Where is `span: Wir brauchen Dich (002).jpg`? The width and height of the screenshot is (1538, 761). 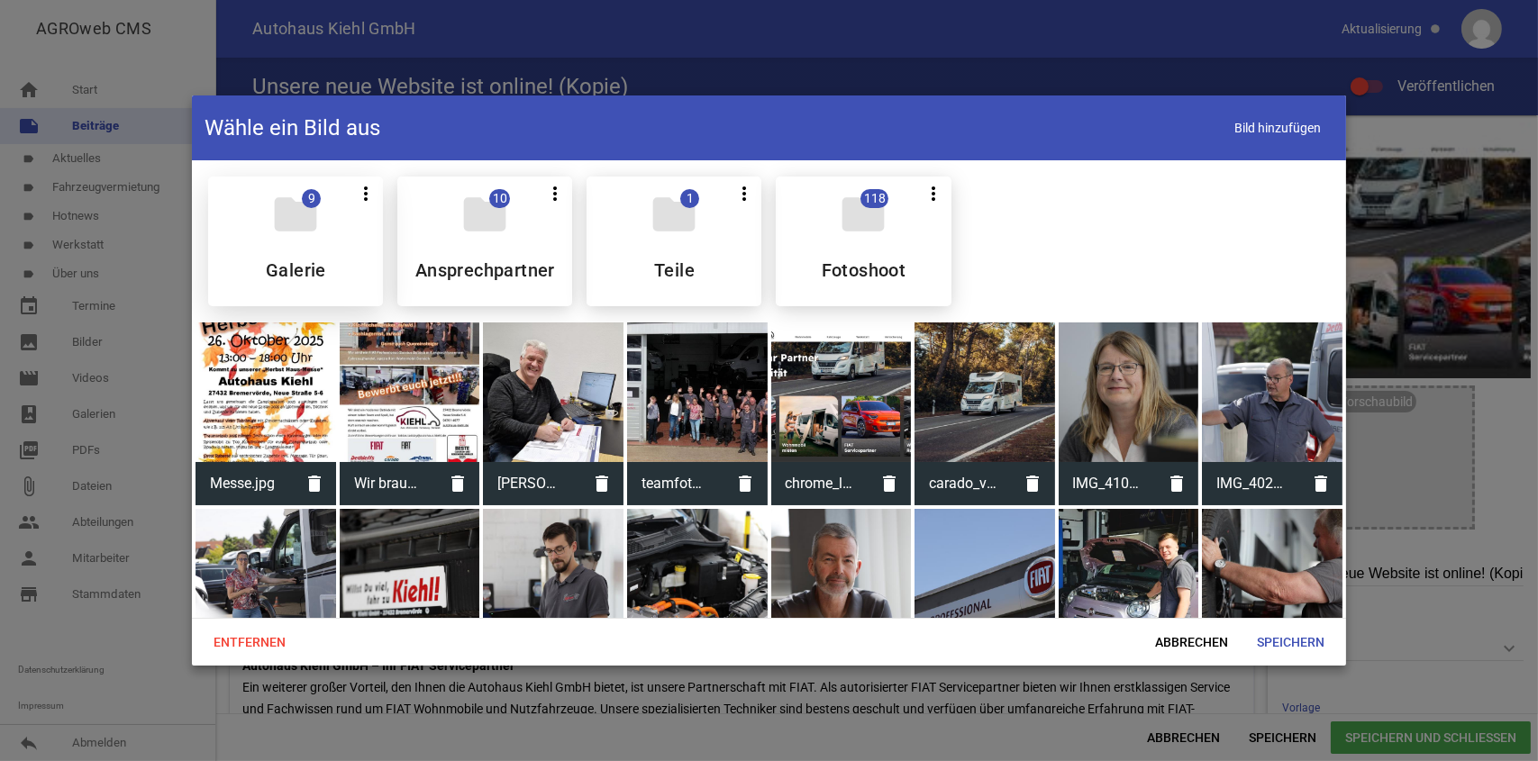 span: Wir brauchen Dich (002).jpg is located at coordinates (388, 484).